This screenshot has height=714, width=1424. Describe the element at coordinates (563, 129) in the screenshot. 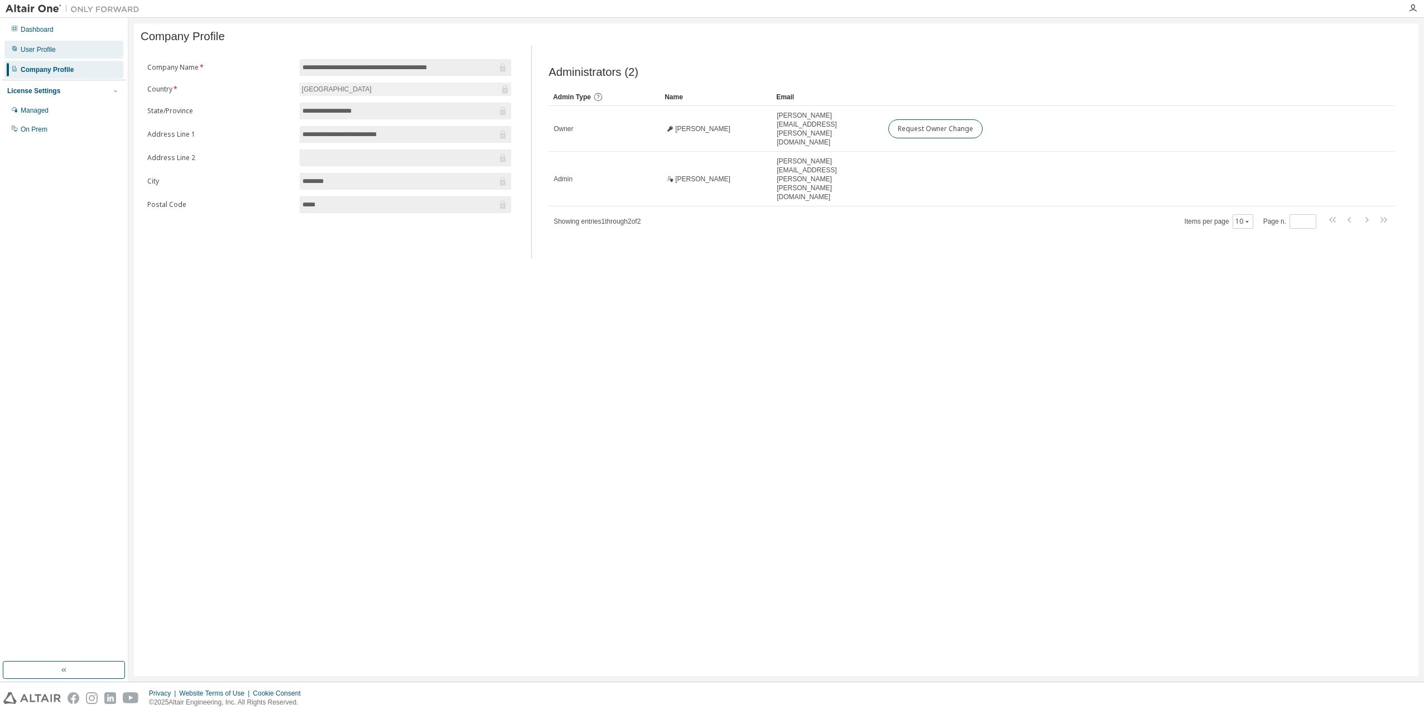

I see `span: Owner` at that location.